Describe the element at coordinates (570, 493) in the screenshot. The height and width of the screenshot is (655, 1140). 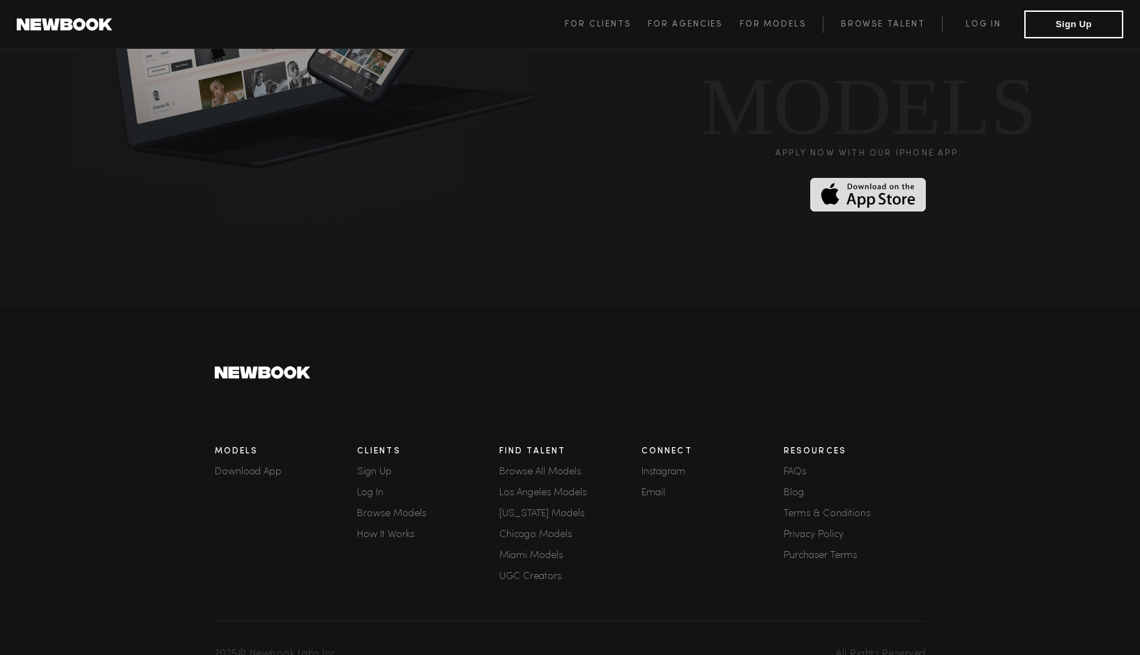
I see `a: Los Angeles Models` at that location.